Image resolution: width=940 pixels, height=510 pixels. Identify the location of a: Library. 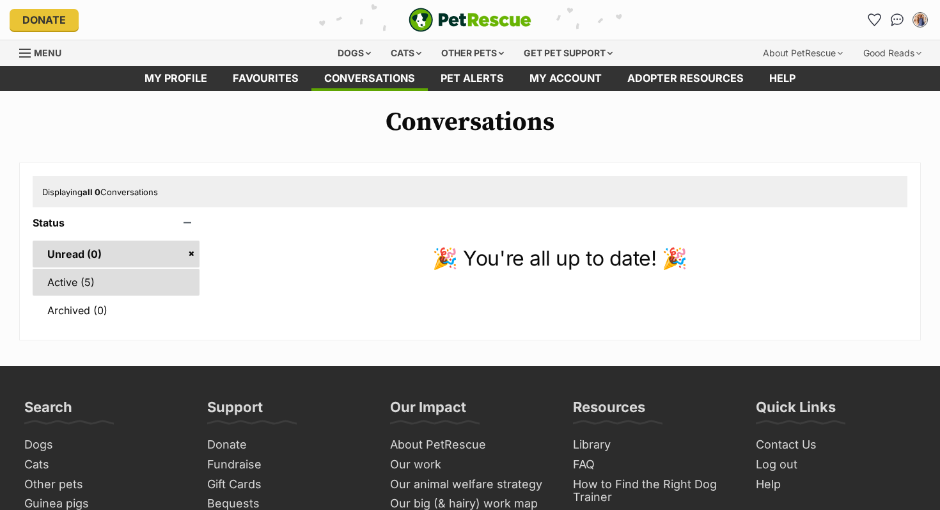
(653, 444).